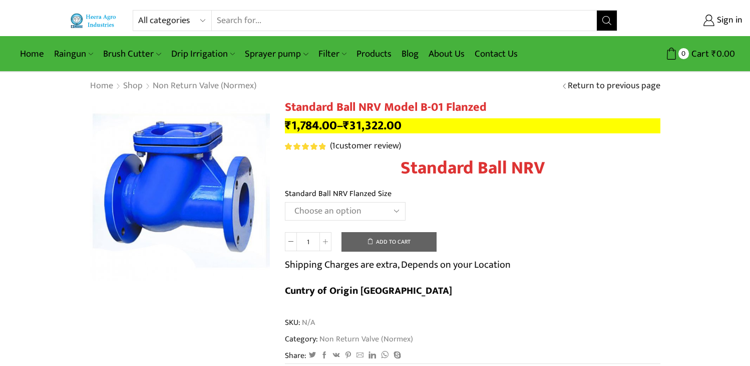 The image size is (750, 366). What do you see at coordinates (366, 146) in the screenshot?
I see `a: (1customer review)` at bounding box center [366, 146].